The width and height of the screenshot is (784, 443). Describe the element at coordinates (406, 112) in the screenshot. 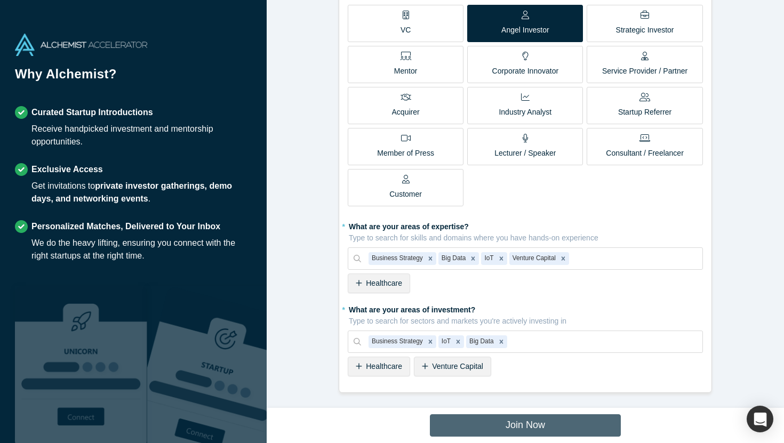

I see `p: Acquirer` at that location.